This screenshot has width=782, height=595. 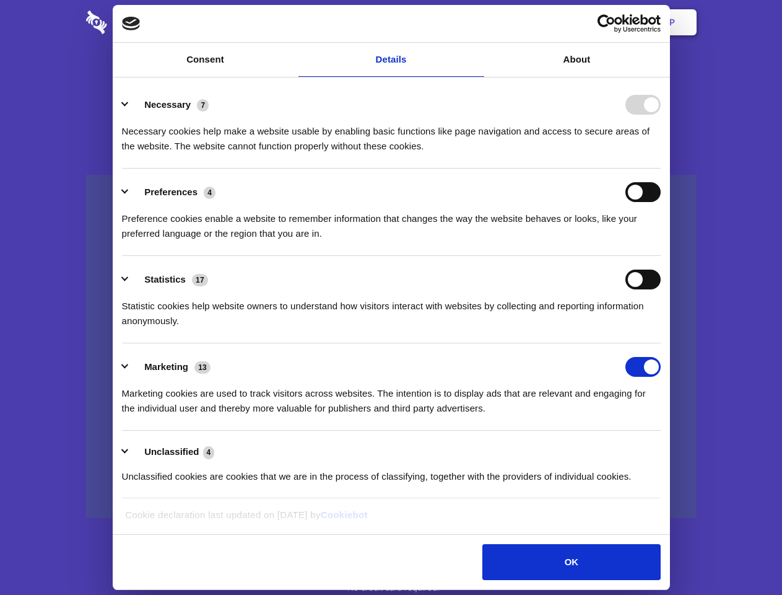 What do you see at coordinates (391, 346) in the screenshot?
I see `a: Wistia video thumbnail` at bounding box center [391, 346].